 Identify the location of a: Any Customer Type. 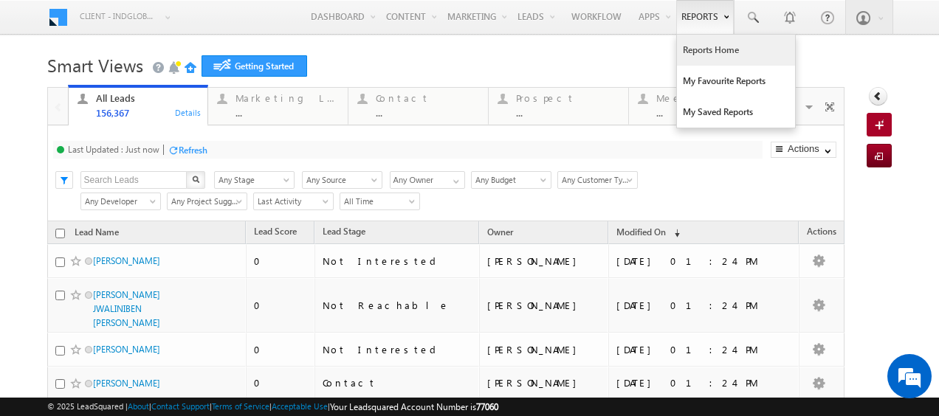
(597, 180).